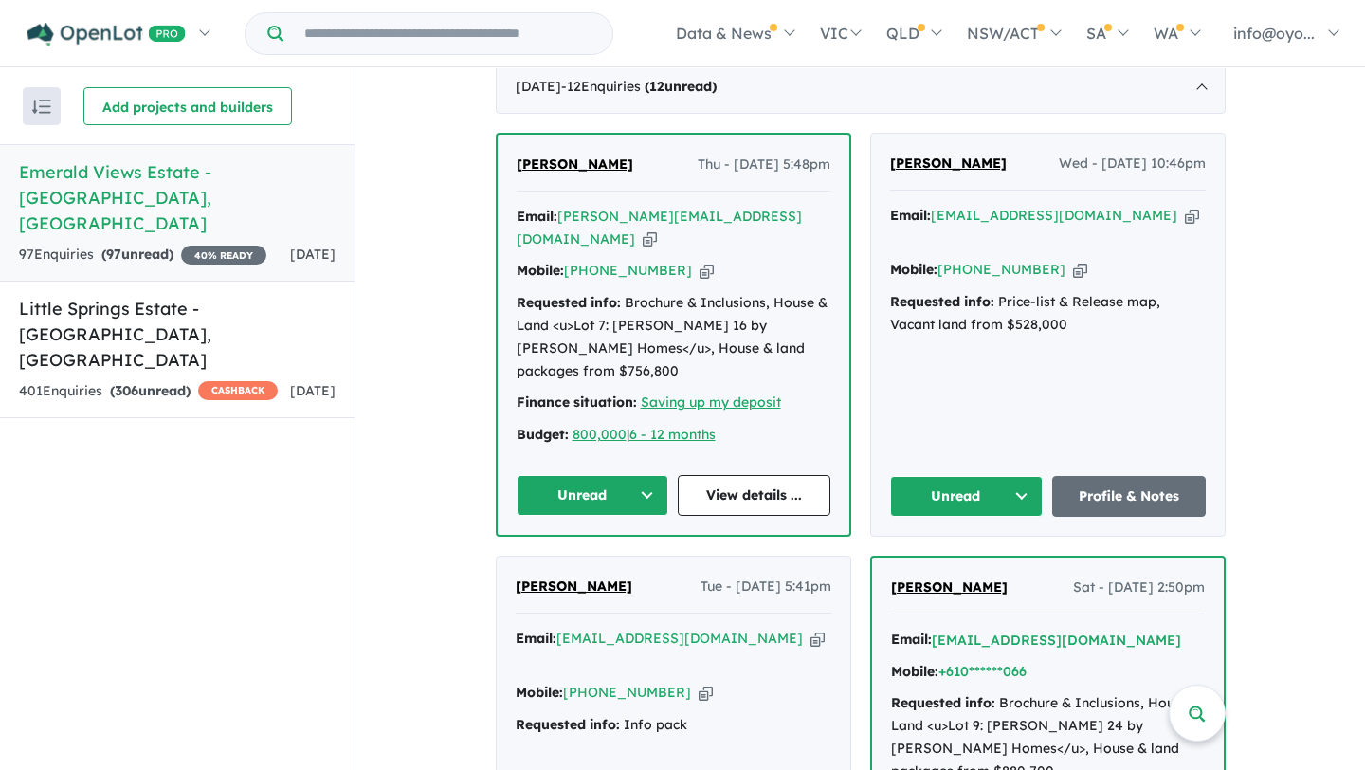 The height and width of the screenshot is (770, 1365). What do you see at coordinates (42, 106) in the screenshot?
I see `img: sort.svg` at bounding box center [42, 106].